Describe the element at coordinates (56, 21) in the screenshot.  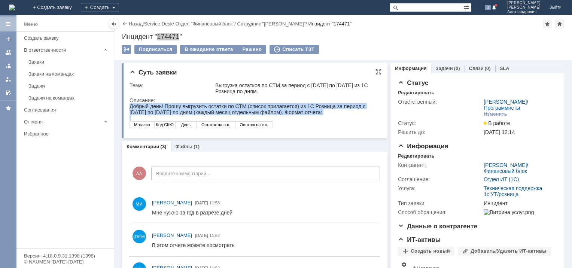
I see `td: День` at that location.